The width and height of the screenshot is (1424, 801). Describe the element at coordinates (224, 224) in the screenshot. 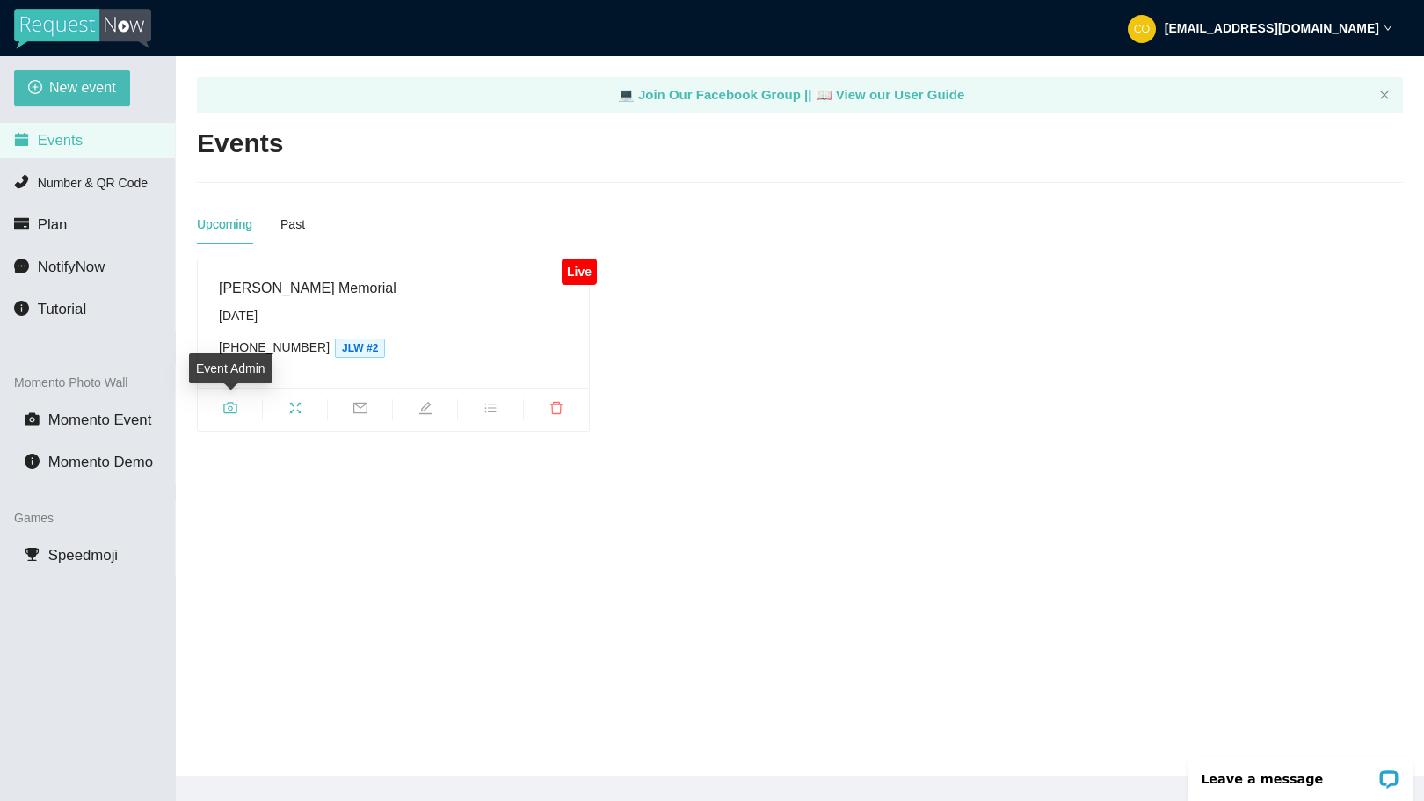

I see `div: Upcoming` at that location.